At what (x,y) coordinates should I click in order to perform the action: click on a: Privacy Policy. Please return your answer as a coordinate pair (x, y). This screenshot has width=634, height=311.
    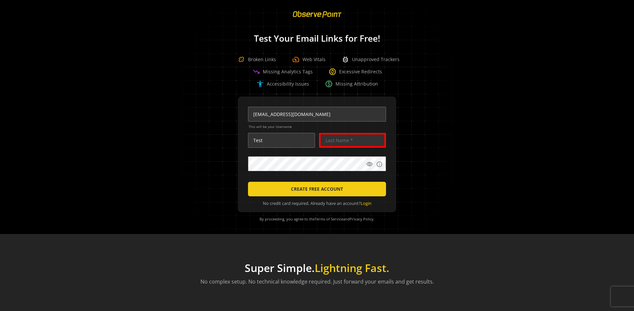
    Looking at the image, I should click on (362, 219).